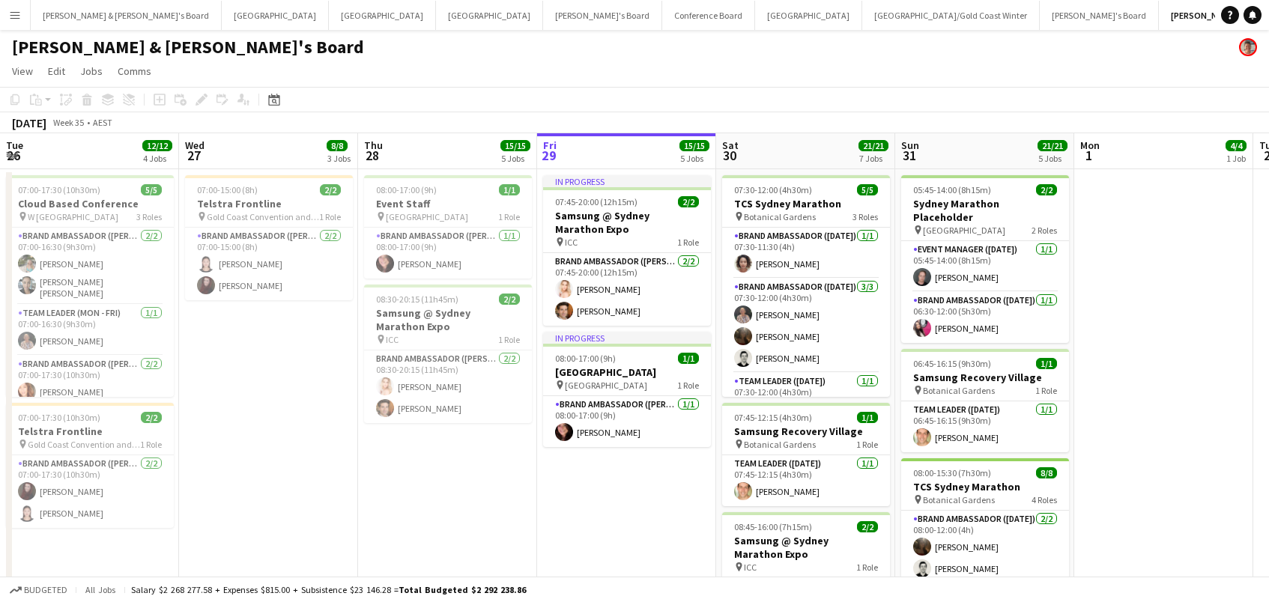 Image resolution: width=1269 pixels, height=602 pixels. Describe the element at coordinates (773, 417) in the screenshot. I see `span: 07:45-12:15 (4h30m)` at that location.